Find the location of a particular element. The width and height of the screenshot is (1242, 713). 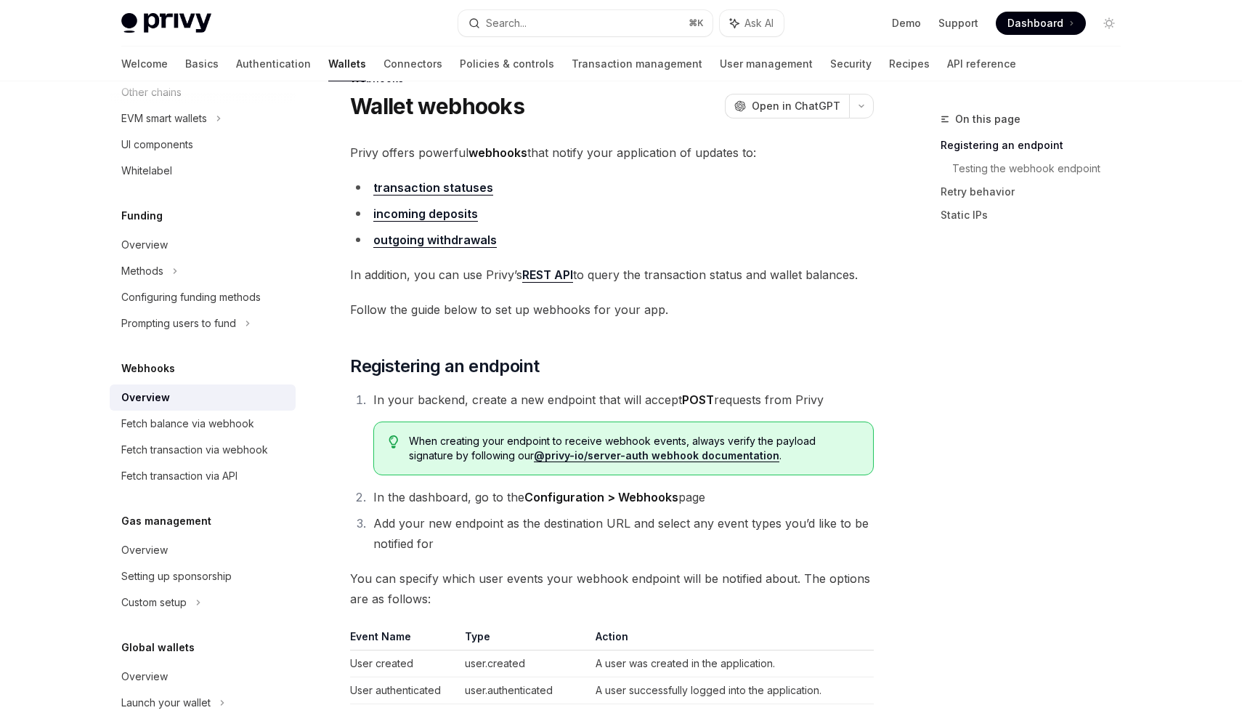

td: User authenticated is located at coordinates (405, 690).